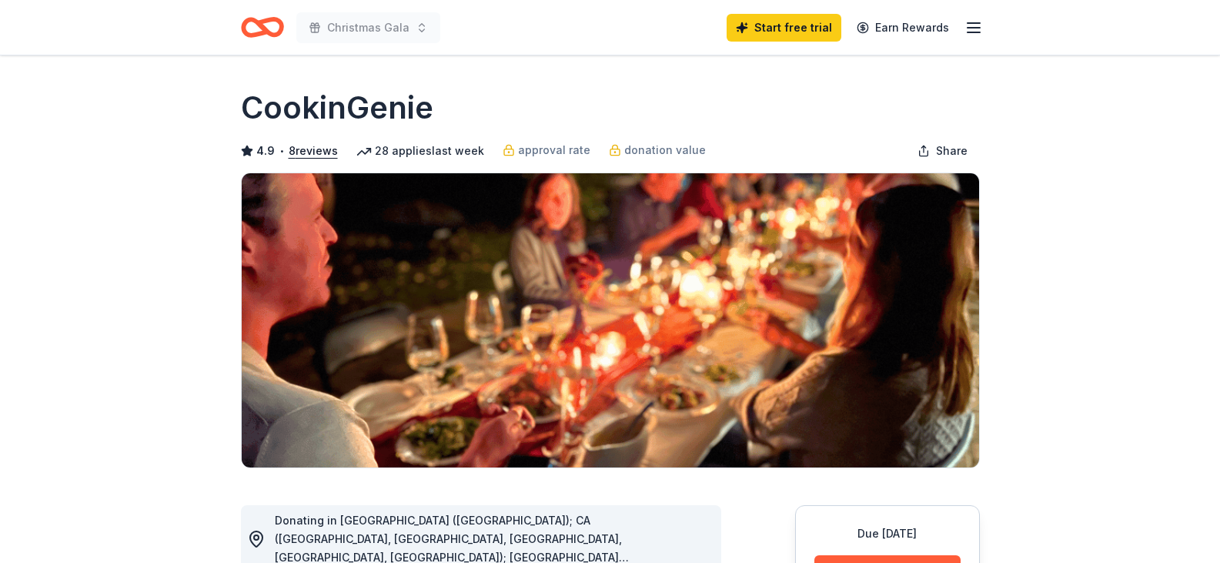 Image resolution: width=1220 pixels, height=563 pixels. What do you see at coordinates (658, 150) in the screenshot?
I see `a: donation value` at bounding box center [658, 150].